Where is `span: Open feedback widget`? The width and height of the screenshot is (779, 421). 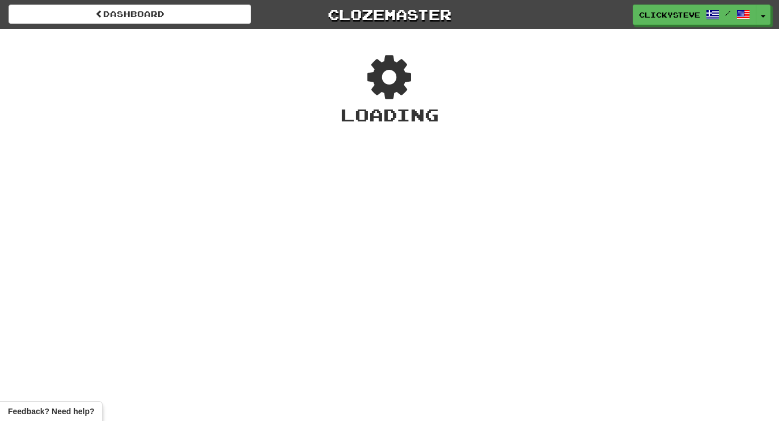 span: Open feedback widget is located at coordinates (51, 411).